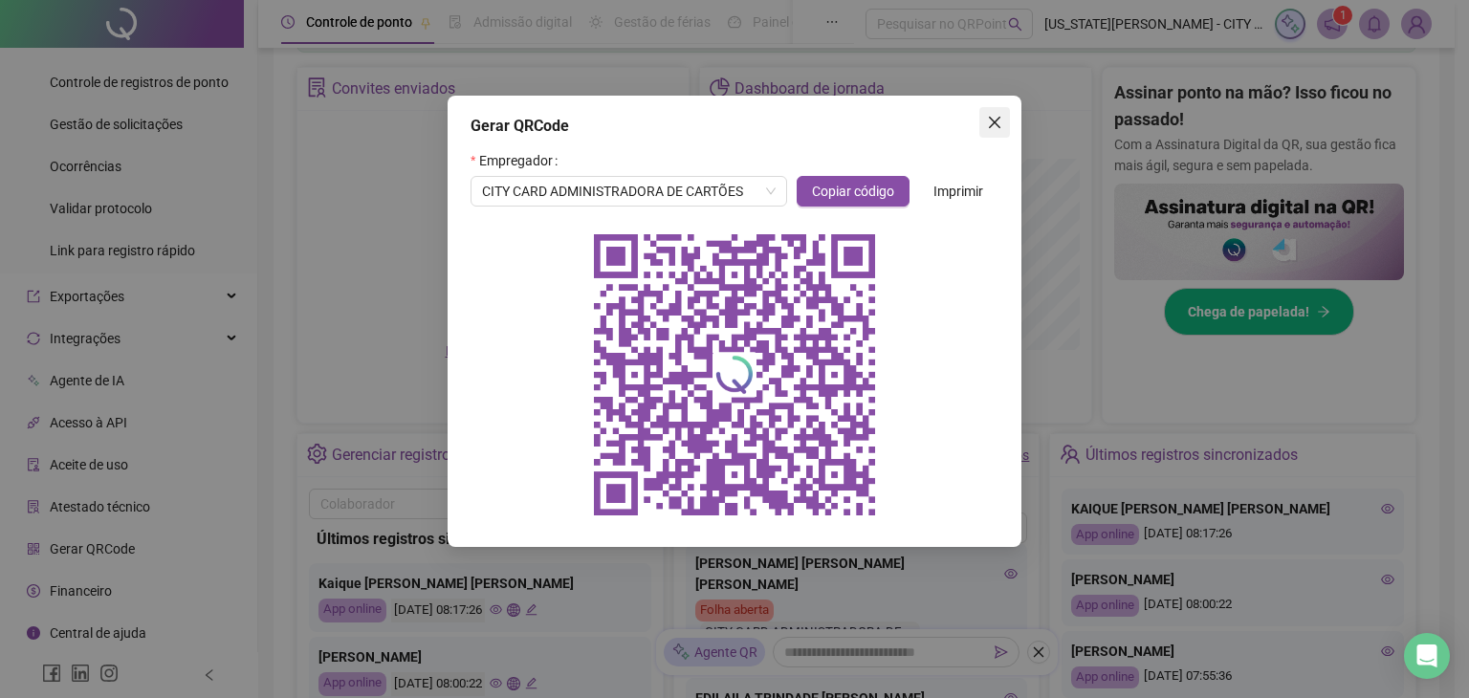  I want to click on span: Imprimir, so click(958, 191).